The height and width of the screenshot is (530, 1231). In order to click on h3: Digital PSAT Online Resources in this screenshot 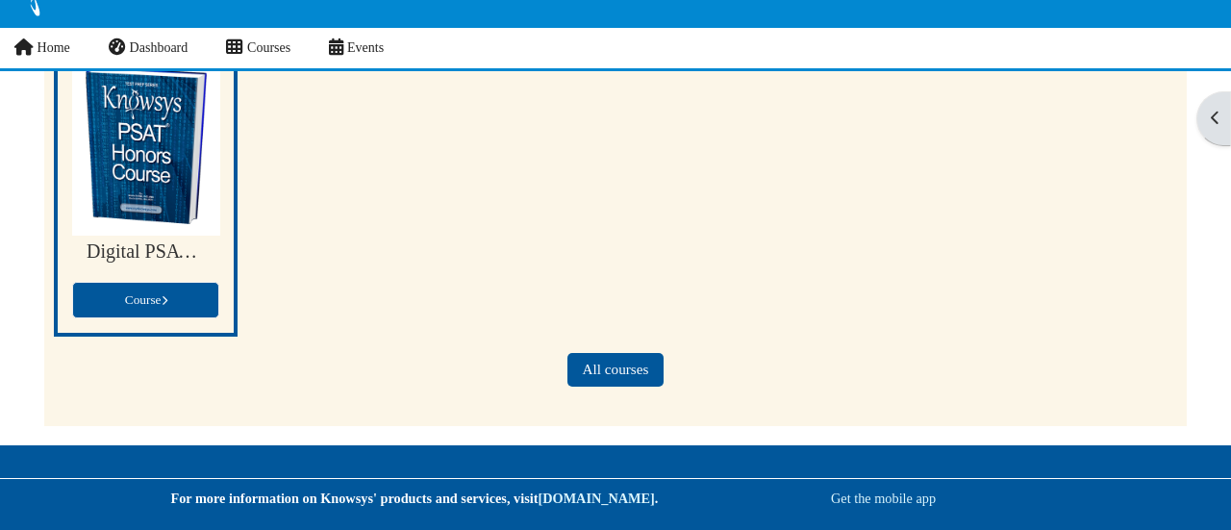, I will do `click(145, 251)`.